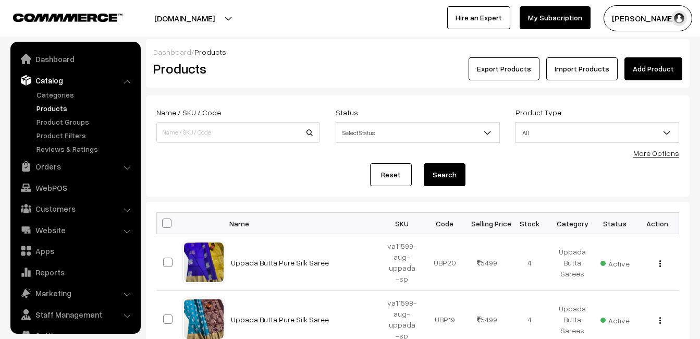 This screenshot has height=339, width=700. I want to click on span: All, so click(597, 132).